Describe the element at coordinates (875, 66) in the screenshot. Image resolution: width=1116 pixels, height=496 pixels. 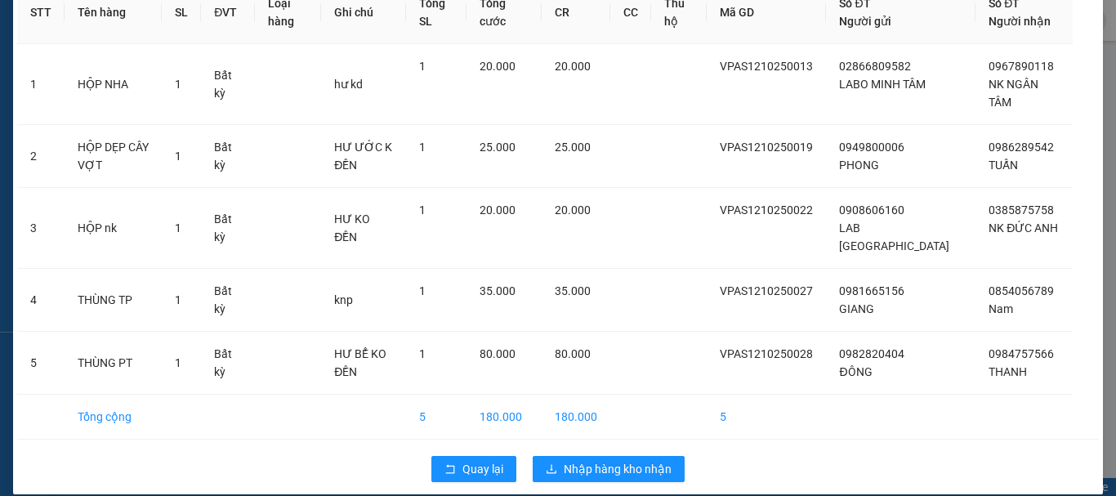
I see `span: 02866809582` at that location.